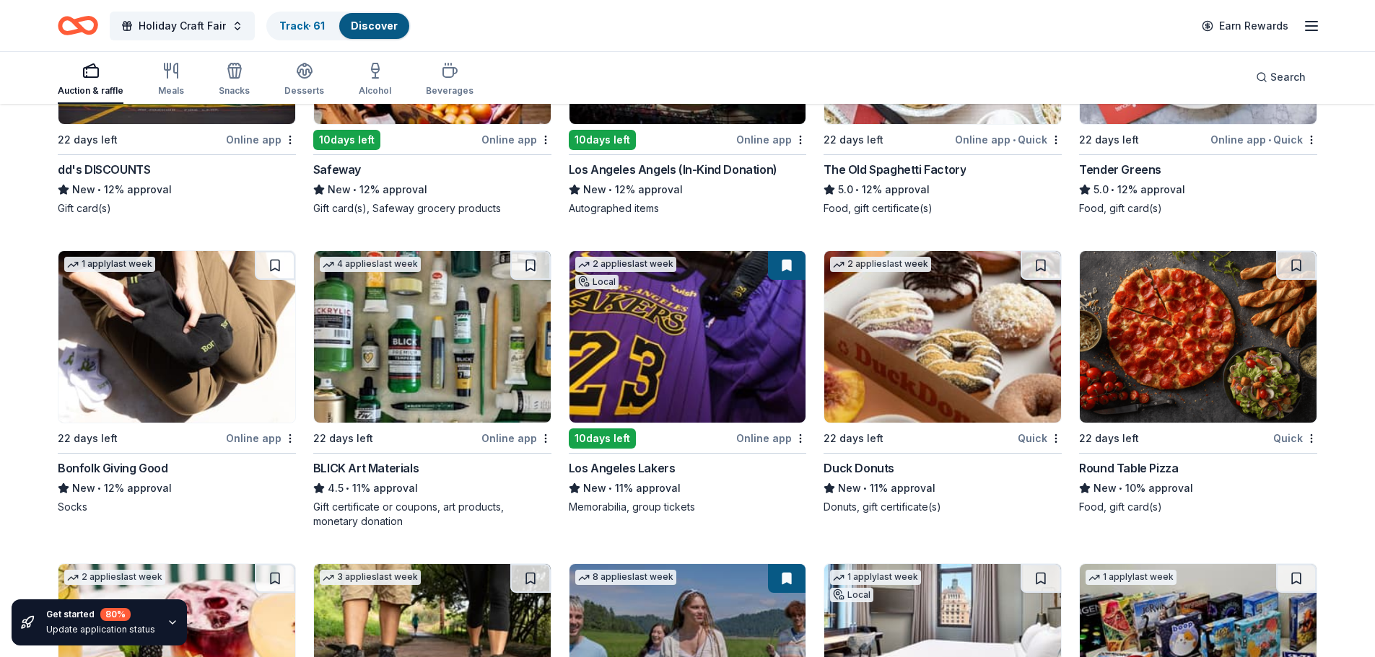 The width and height of the screenshot is (1375, 657). What do you see at coordinates (90, 91) in the screenshot?
I see `div: Auction & raffle` at bounding box center [90, 91].